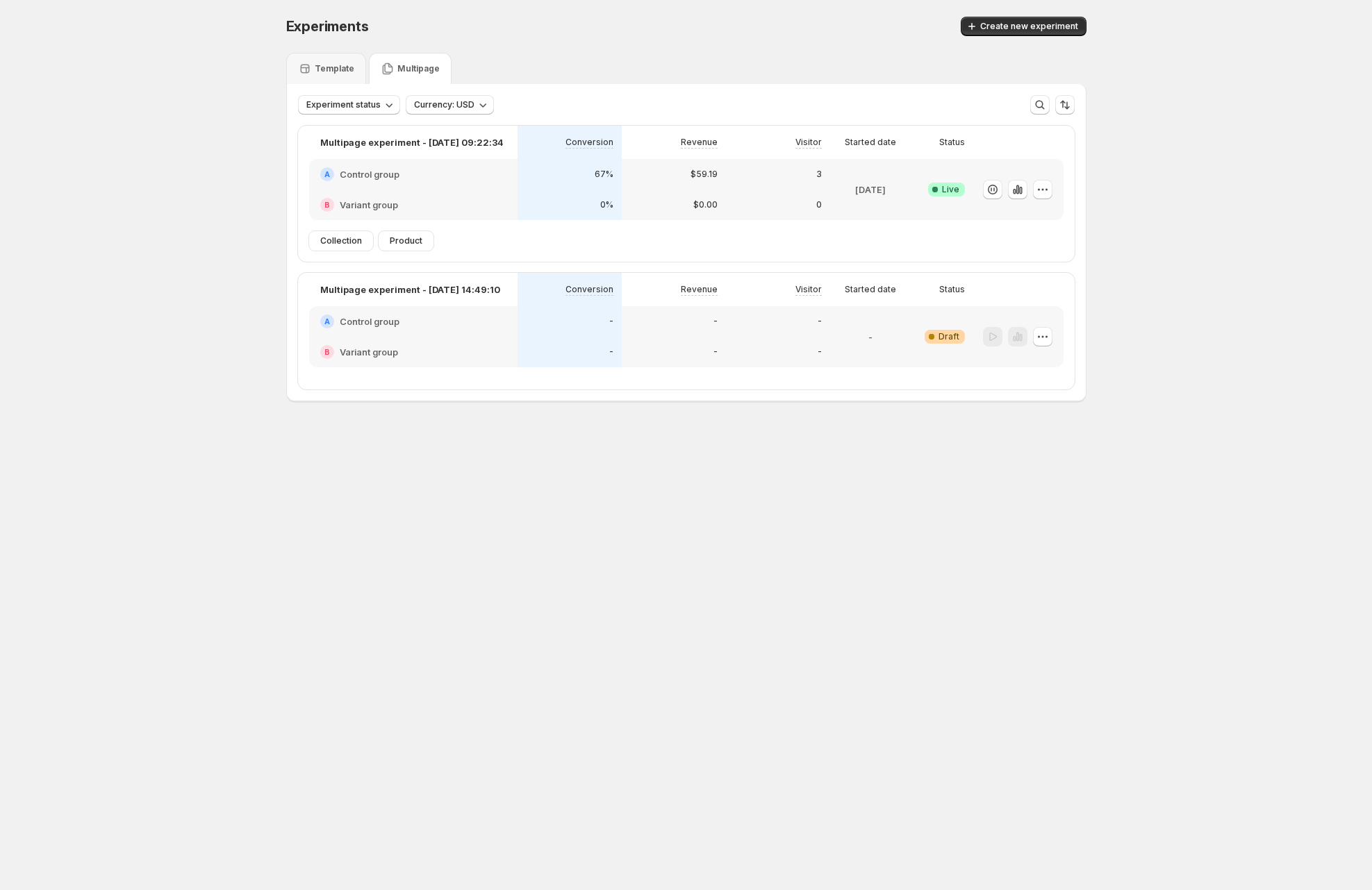 The image size is (1372, 890). I want to click on p: $0.00, so click(705, 204).